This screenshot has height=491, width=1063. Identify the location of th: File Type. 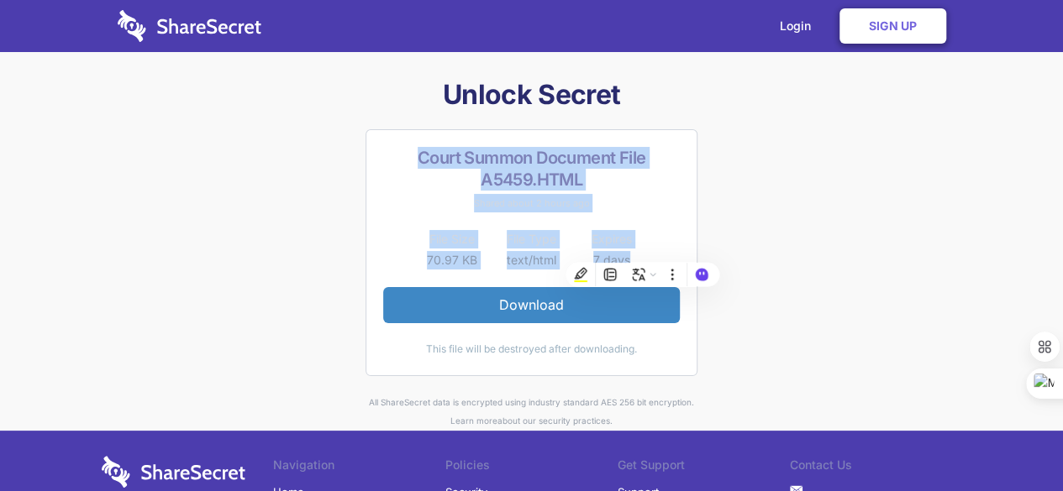
(531, 239).